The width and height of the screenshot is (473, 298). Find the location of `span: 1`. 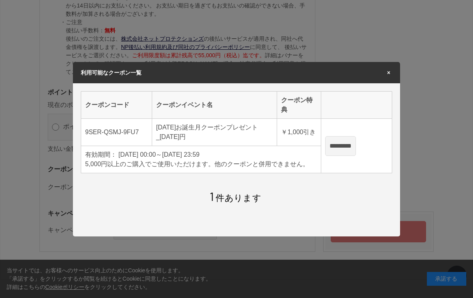

span: 1 is located at coordinates (212, 196).